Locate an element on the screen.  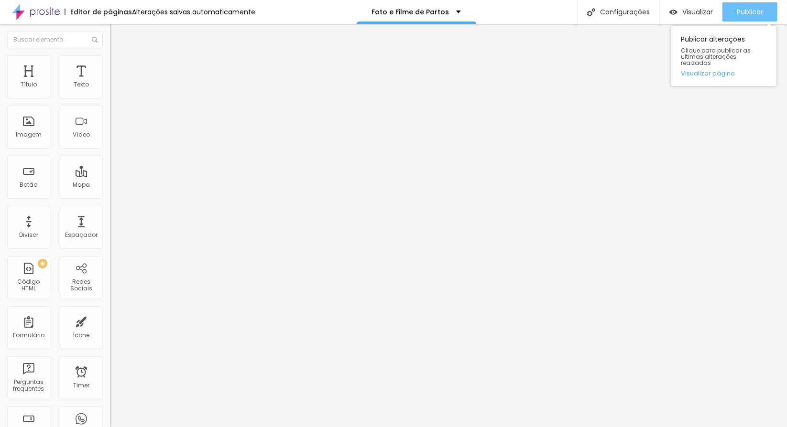
div: Redes Sociais is located at coordinates (81, 285).